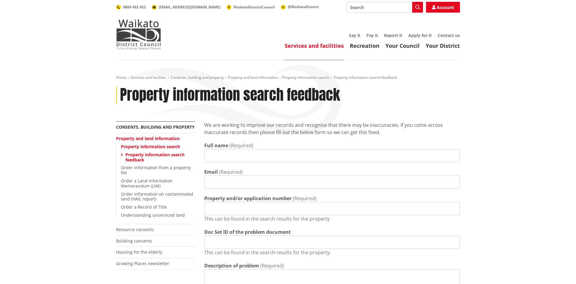 The height and width of the screenshot is (284, 576). What do you see at coordinates (288, 77) in the screenshot?
I see `nav: breadcrumb` at bounding box center [288, 77].